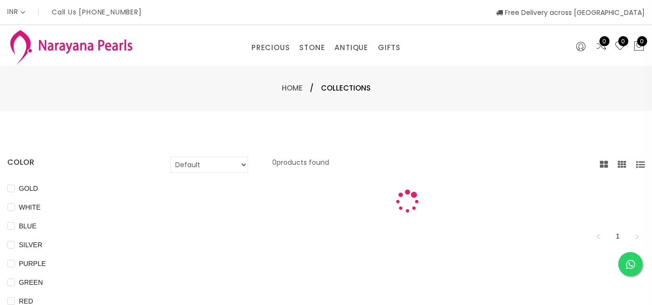  What do you see at coordinates (618, 236) in the screenshot?
I see `li: 1` at bounding box center [618, 236].